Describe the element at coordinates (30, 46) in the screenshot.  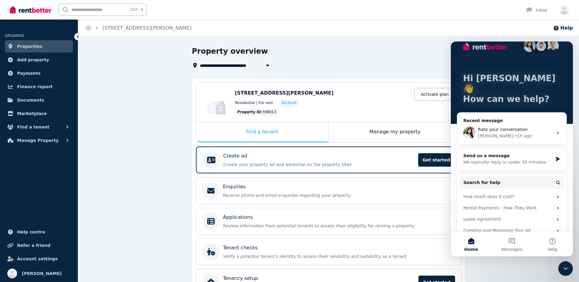
I see `span: Properties` at that location.